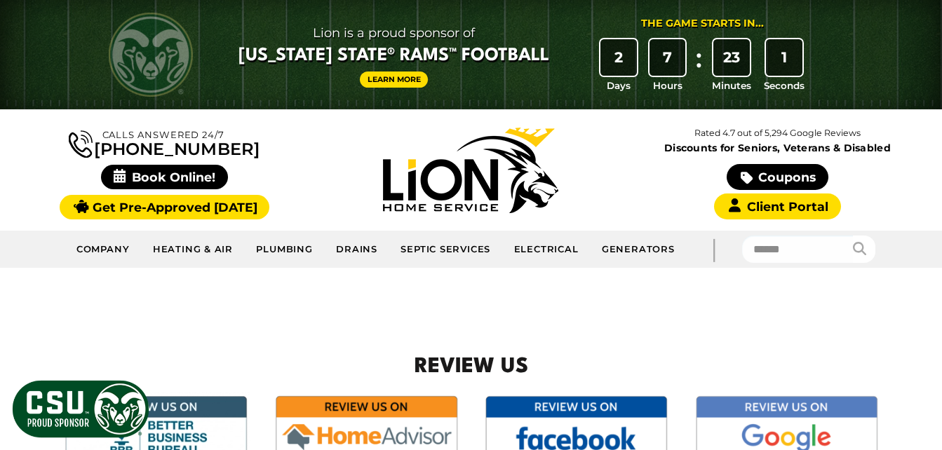 This screenshot has height=450, width=942. I want to click on div: 23, so click(732, 58).